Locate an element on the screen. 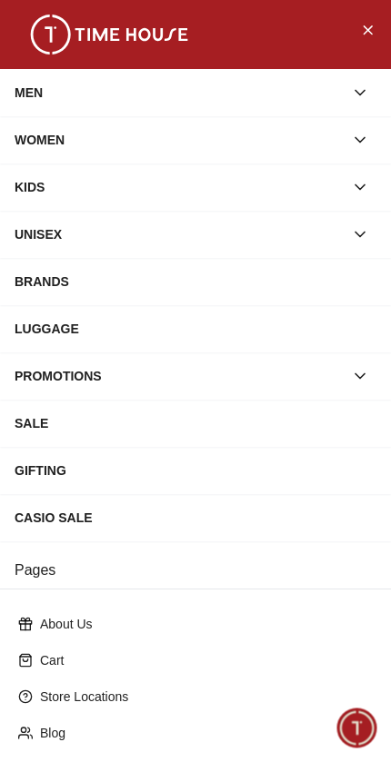  p: Cart is located at coordinates (203, 660).